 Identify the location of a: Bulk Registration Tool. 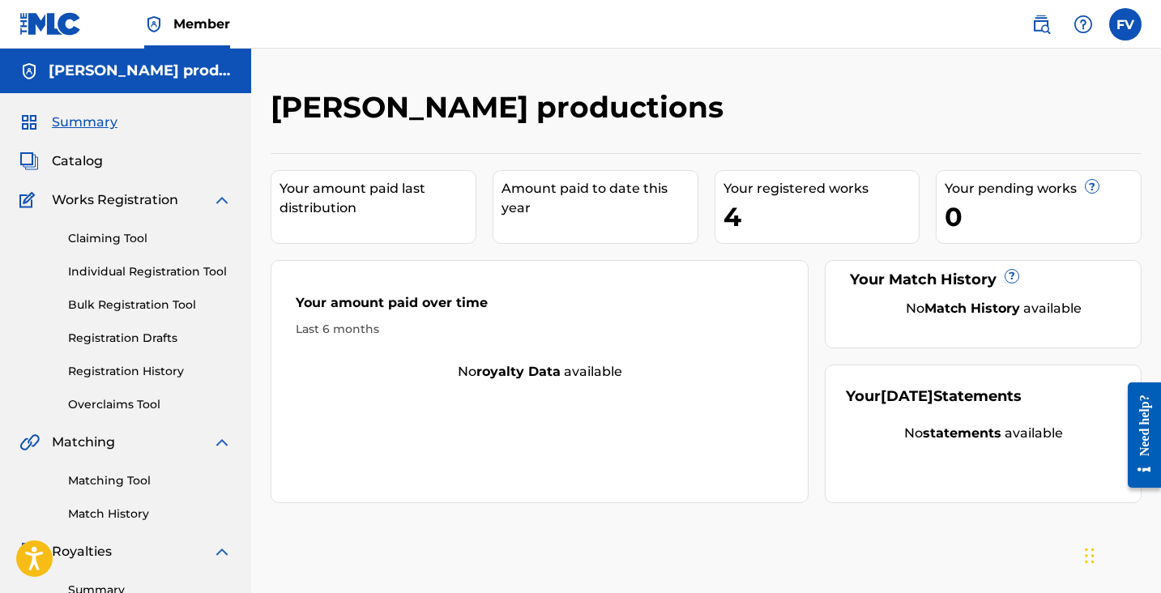
(150, 305).